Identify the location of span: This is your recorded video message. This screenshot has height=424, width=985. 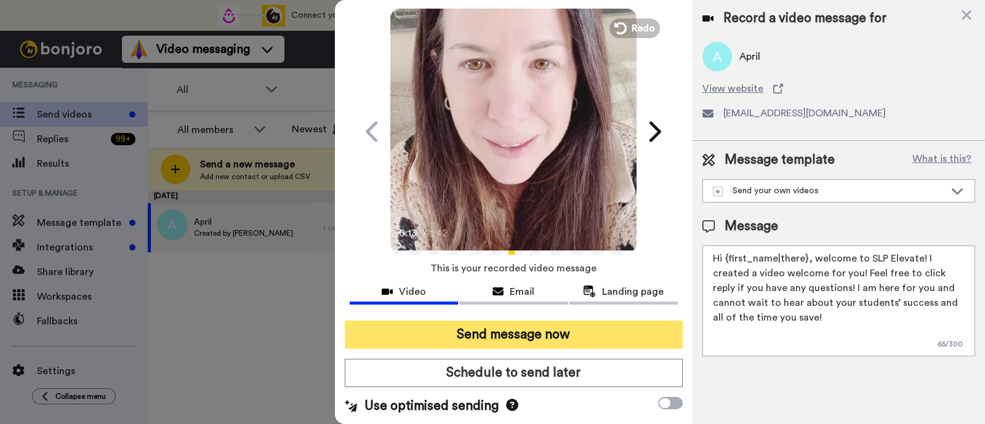
(513, 268).